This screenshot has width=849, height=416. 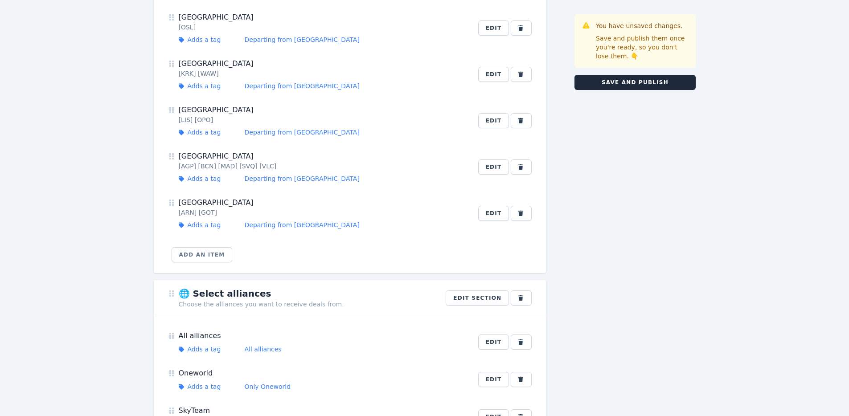 I want to click on div: Only Oneworld, so click(x=268, y=387).